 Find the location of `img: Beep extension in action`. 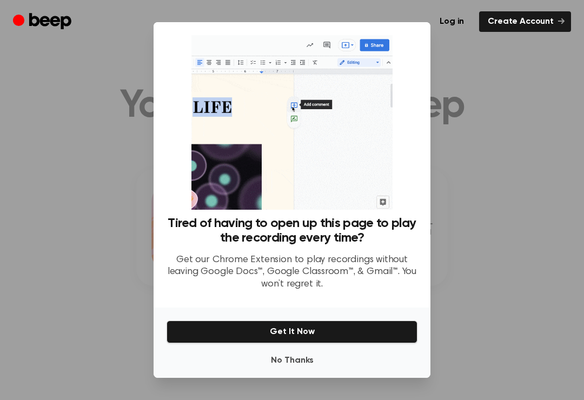

img: Beep extension in action is located at coordinates (291, 122).